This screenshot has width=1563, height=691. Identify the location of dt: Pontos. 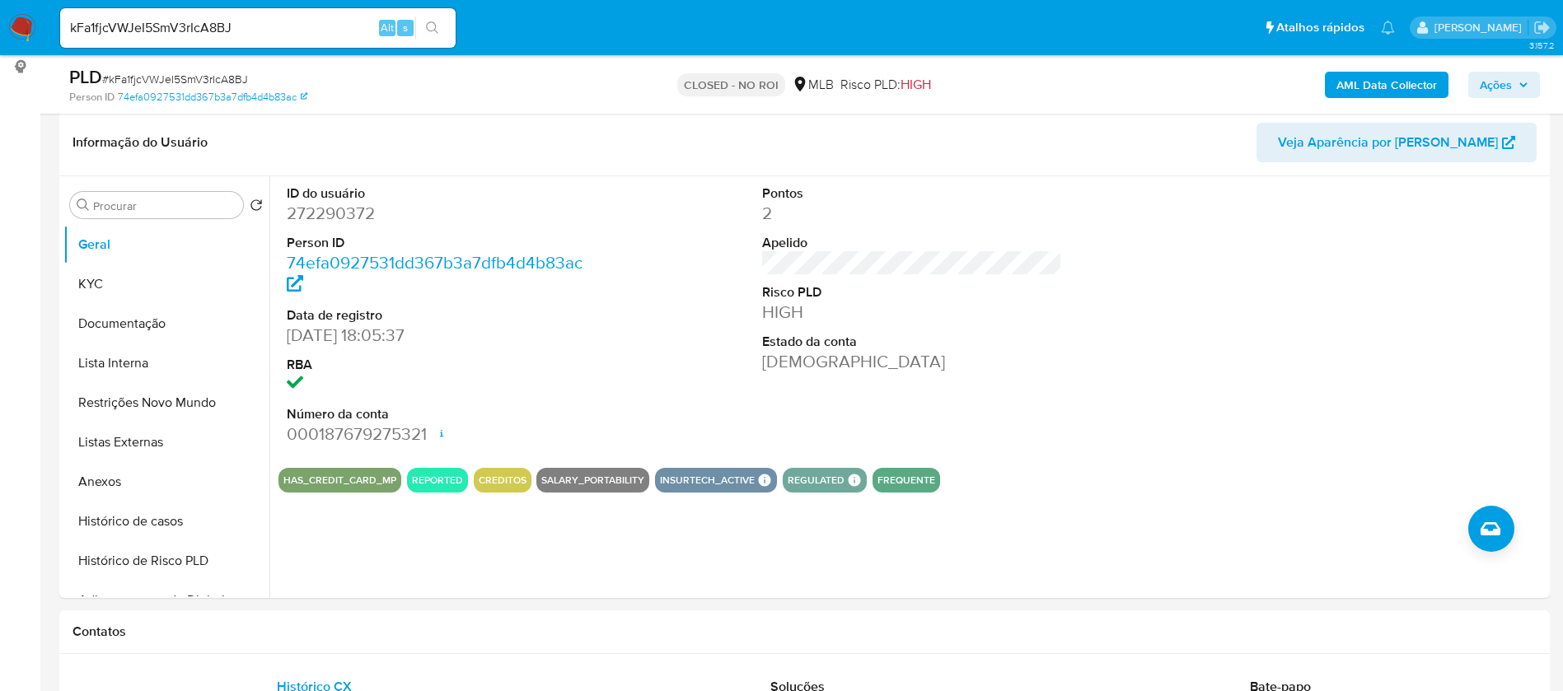
(912, 194).